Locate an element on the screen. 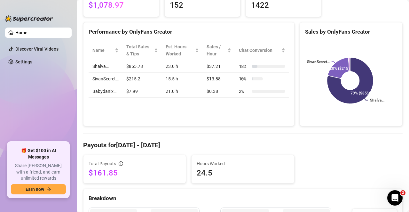  td: Babydanix… is located at coordinates (106, 91).